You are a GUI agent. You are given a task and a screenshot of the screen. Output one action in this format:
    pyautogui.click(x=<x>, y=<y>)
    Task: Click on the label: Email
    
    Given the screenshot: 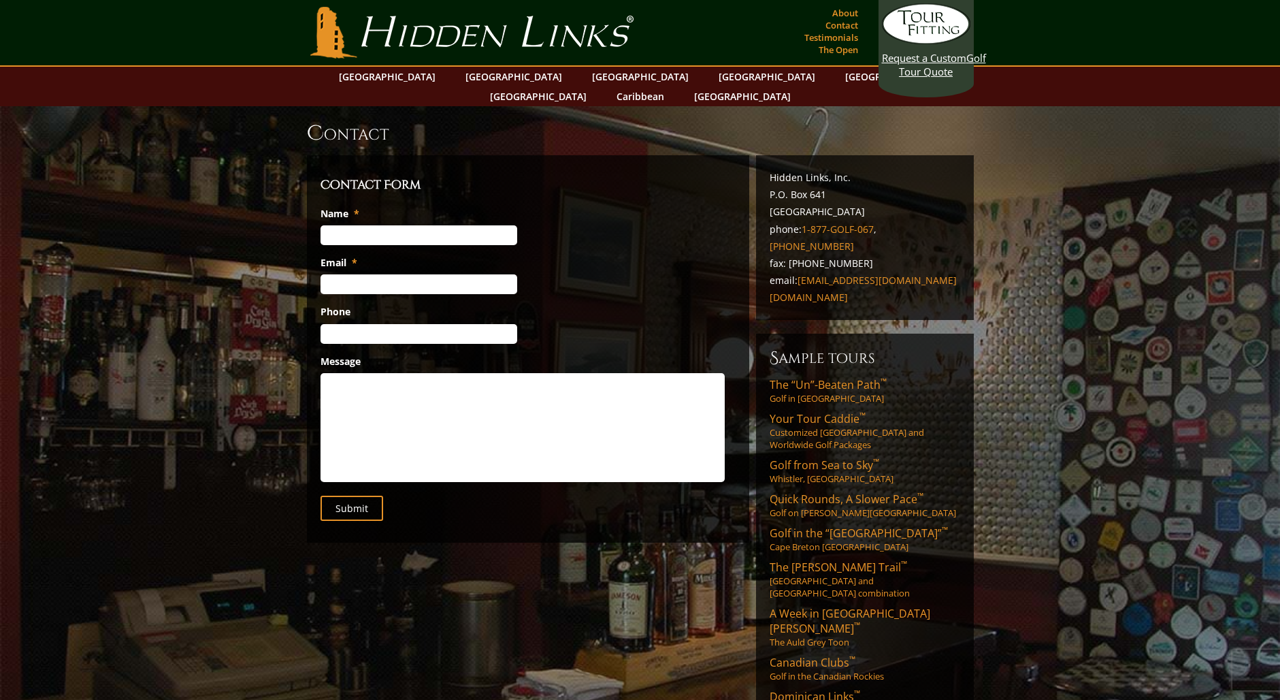 What is the action you would take?
    pyautogui.click(x=339, y=263)
    